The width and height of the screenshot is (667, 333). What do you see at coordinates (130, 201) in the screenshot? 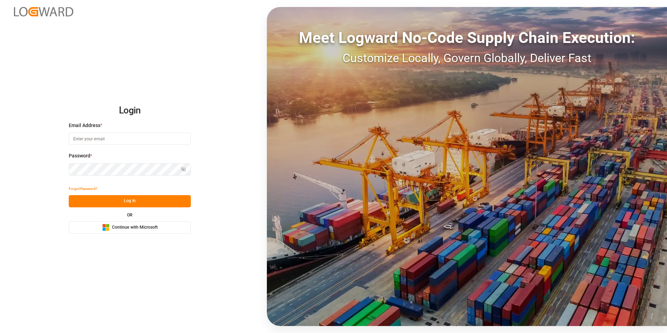
I see `button: Log In` at bounding box center [130, 201].